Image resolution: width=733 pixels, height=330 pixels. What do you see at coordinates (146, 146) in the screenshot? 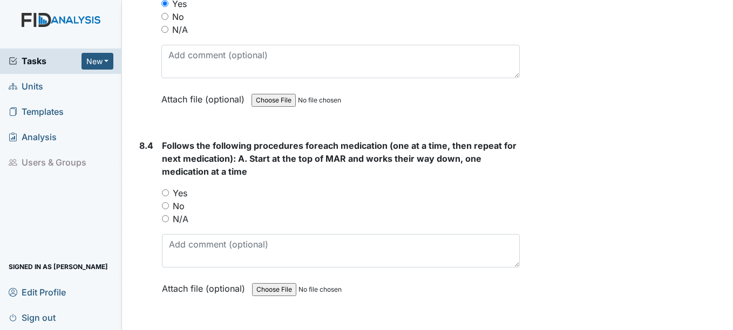
I see `label: 8.4` at bounding box center [146, 146].